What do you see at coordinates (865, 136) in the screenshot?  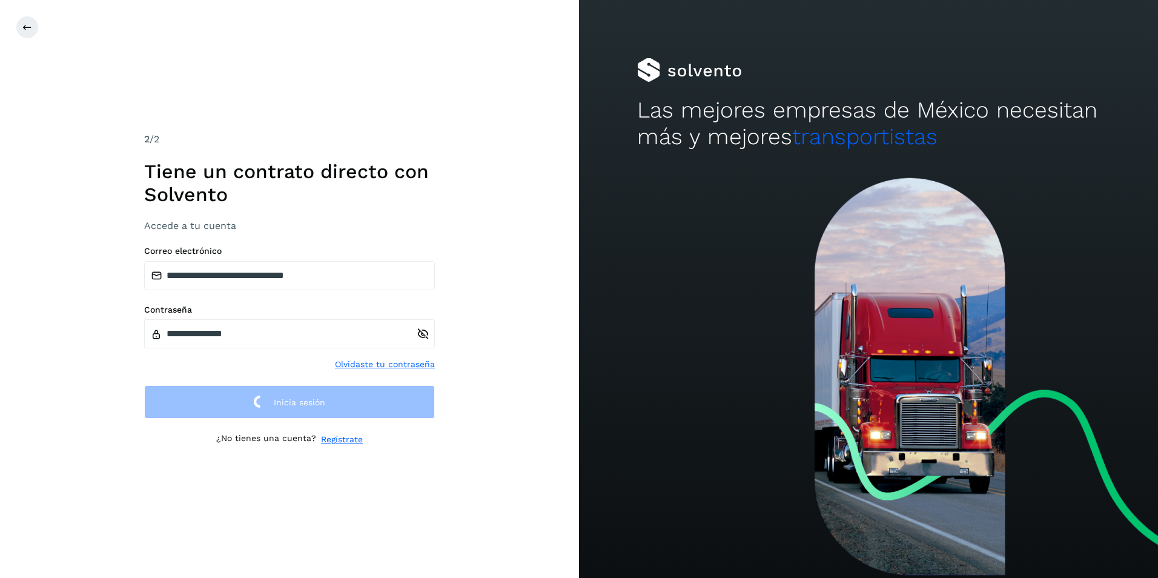 I see `span: transportistas` at bounding box center [865, 136].